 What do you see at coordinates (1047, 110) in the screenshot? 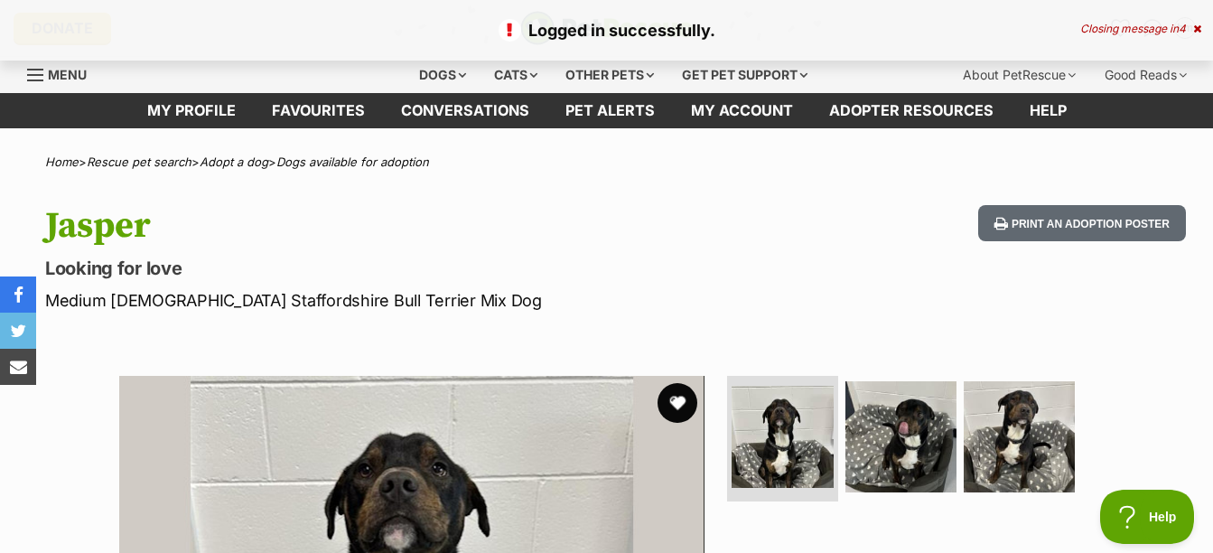
I see `a: Help` at bounding box center [1047, 110].